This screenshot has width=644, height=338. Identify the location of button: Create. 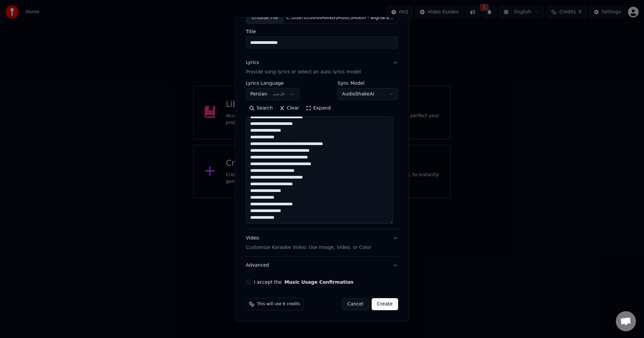
(385, 305).